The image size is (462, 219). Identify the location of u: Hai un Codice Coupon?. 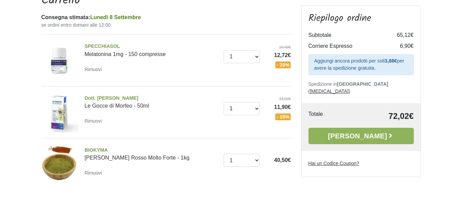
(334, 164).